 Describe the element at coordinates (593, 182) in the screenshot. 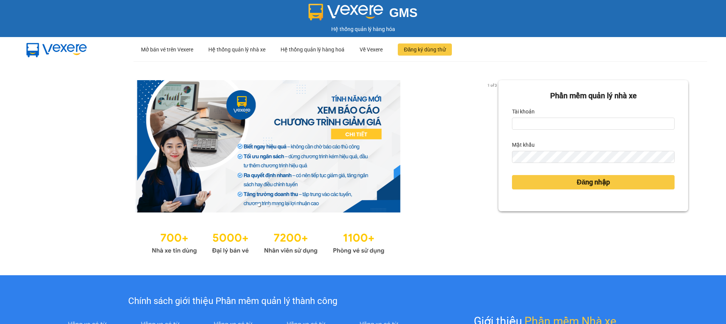

I see `button: Đăng nhập` at that location.